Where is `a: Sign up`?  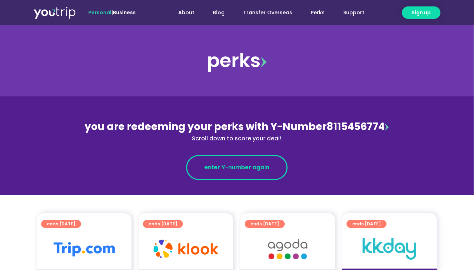
a: Sign up is located at coordinates (421, 12).